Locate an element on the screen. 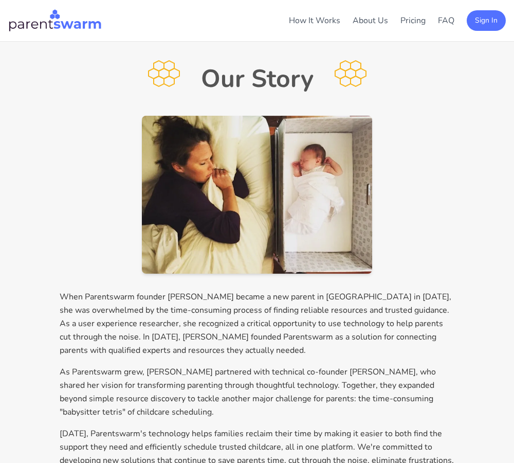 Image resolution: width=514 pixels, height=463 pixels. button: Sign In is located at coordinates (486, 21).